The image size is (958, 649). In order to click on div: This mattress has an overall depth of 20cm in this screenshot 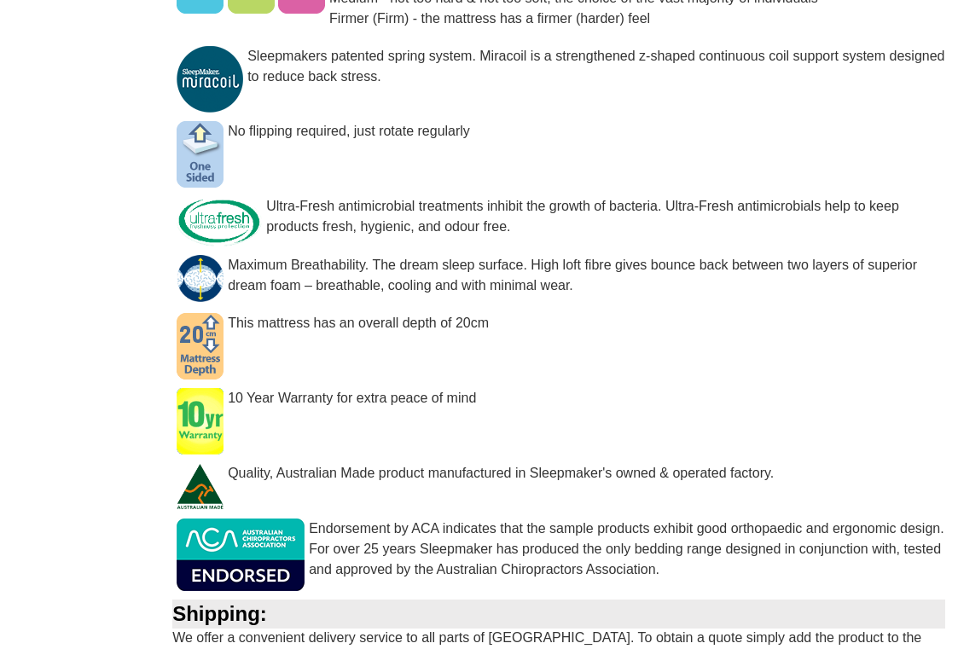, I will do `click(559, 332)`.